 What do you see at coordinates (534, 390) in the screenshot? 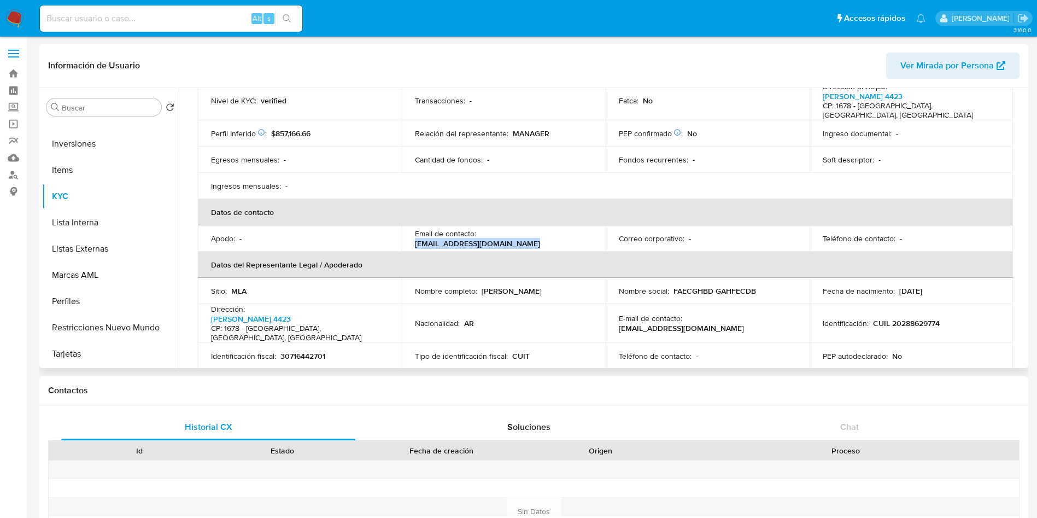
I see `h1: Contactos` at bounding box center [534, 390].